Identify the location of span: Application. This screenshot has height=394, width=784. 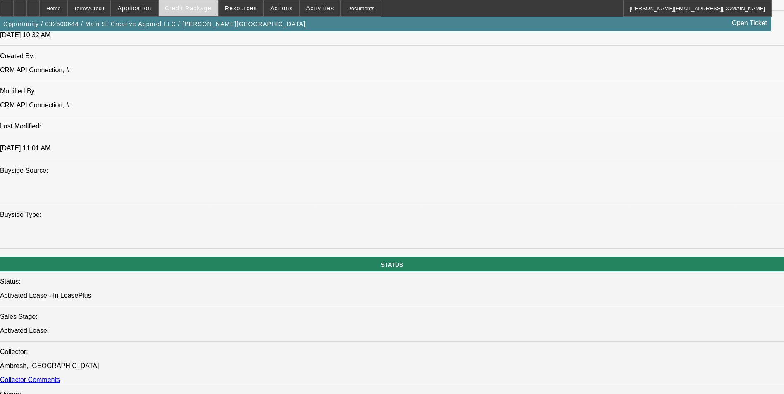
(134, 8).